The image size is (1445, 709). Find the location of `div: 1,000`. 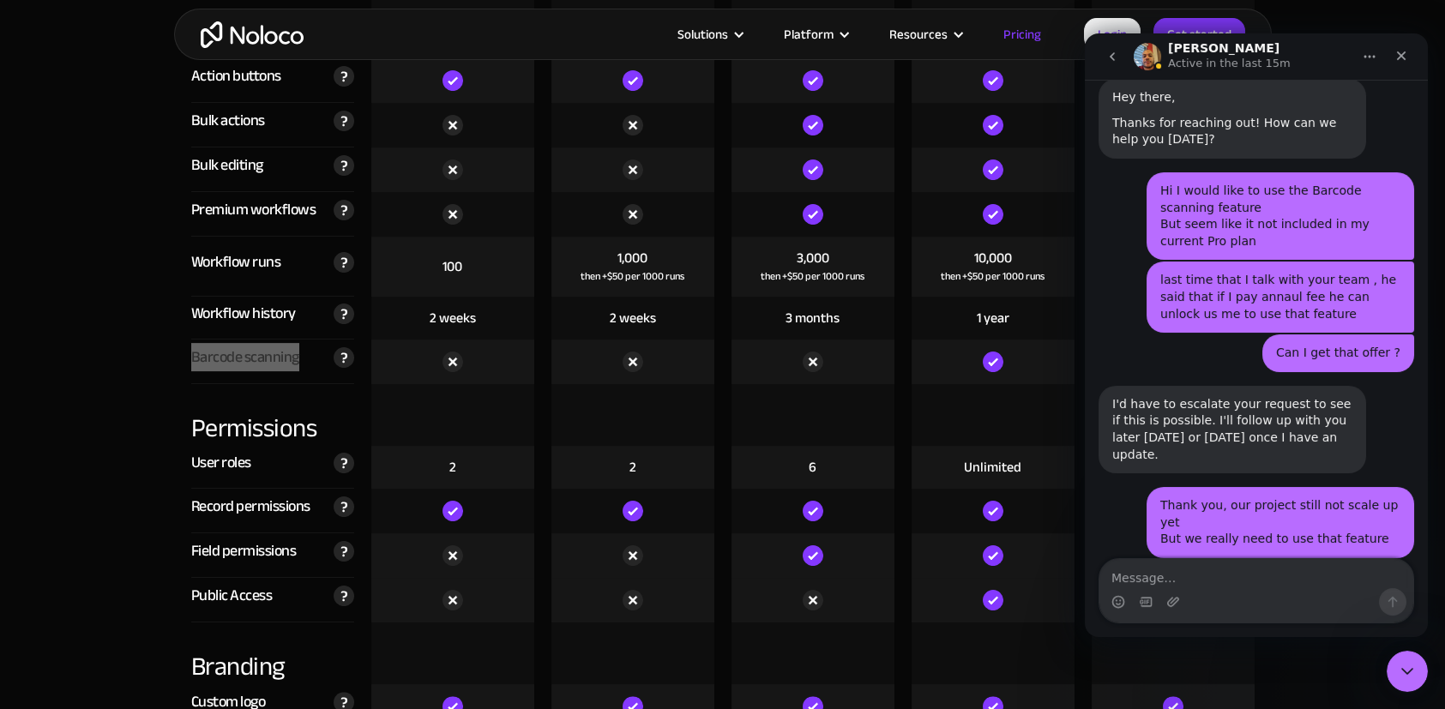

div: 1,000 is located at coordinates (632, 258).